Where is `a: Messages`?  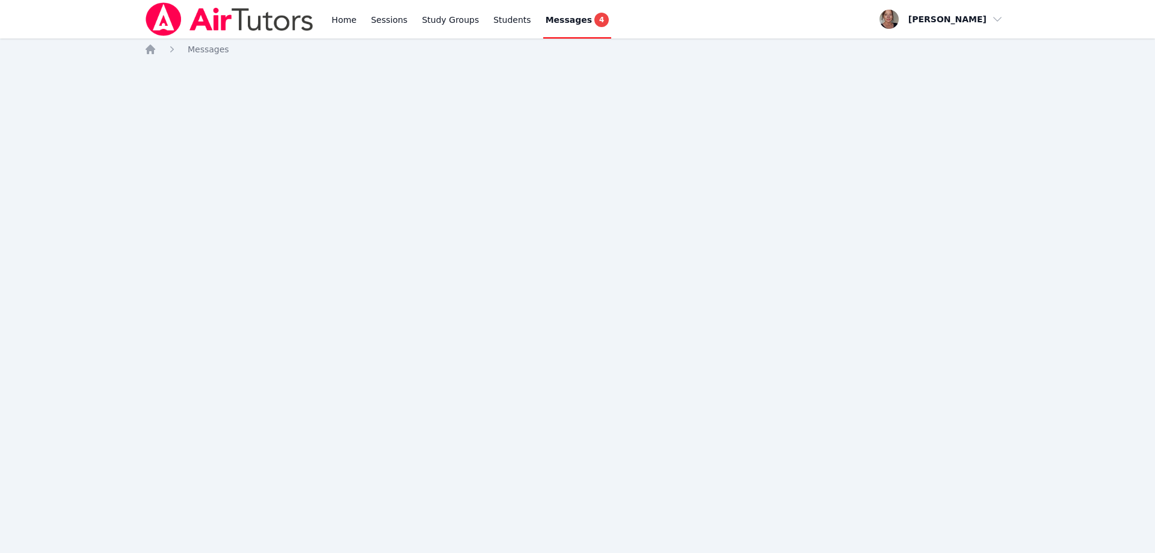 a: Messages is located at coordinates (208, 49).